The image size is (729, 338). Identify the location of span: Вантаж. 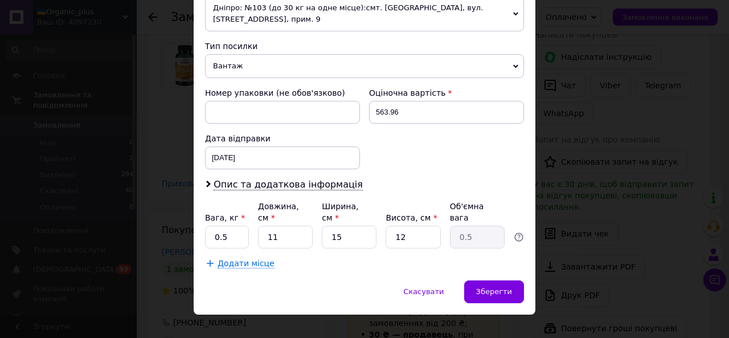
(364, 66).